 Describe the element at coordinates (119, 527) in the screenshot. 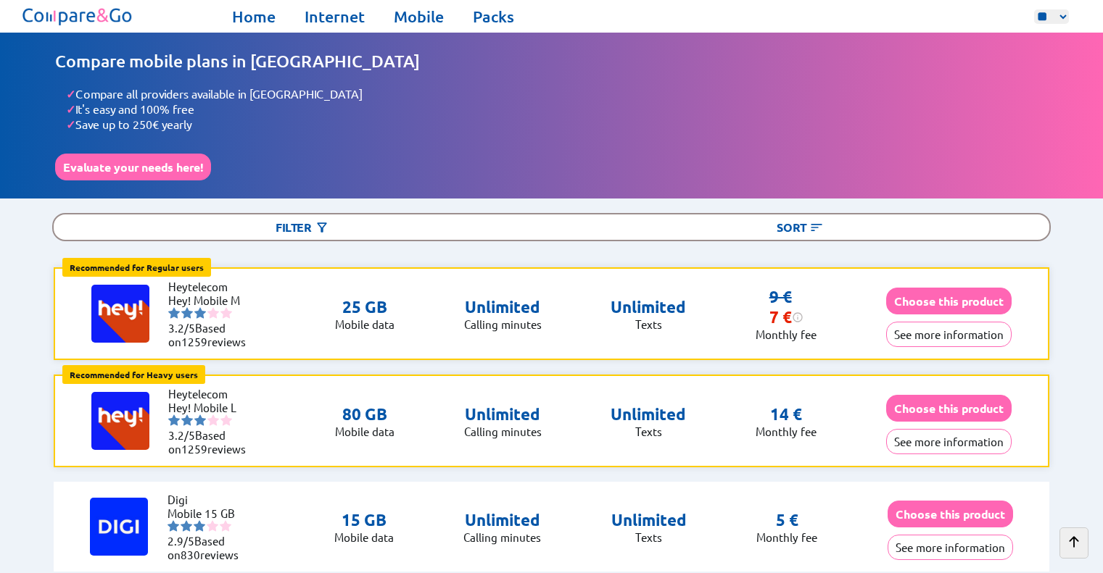

I see `img: Logo of Digi` at that location.